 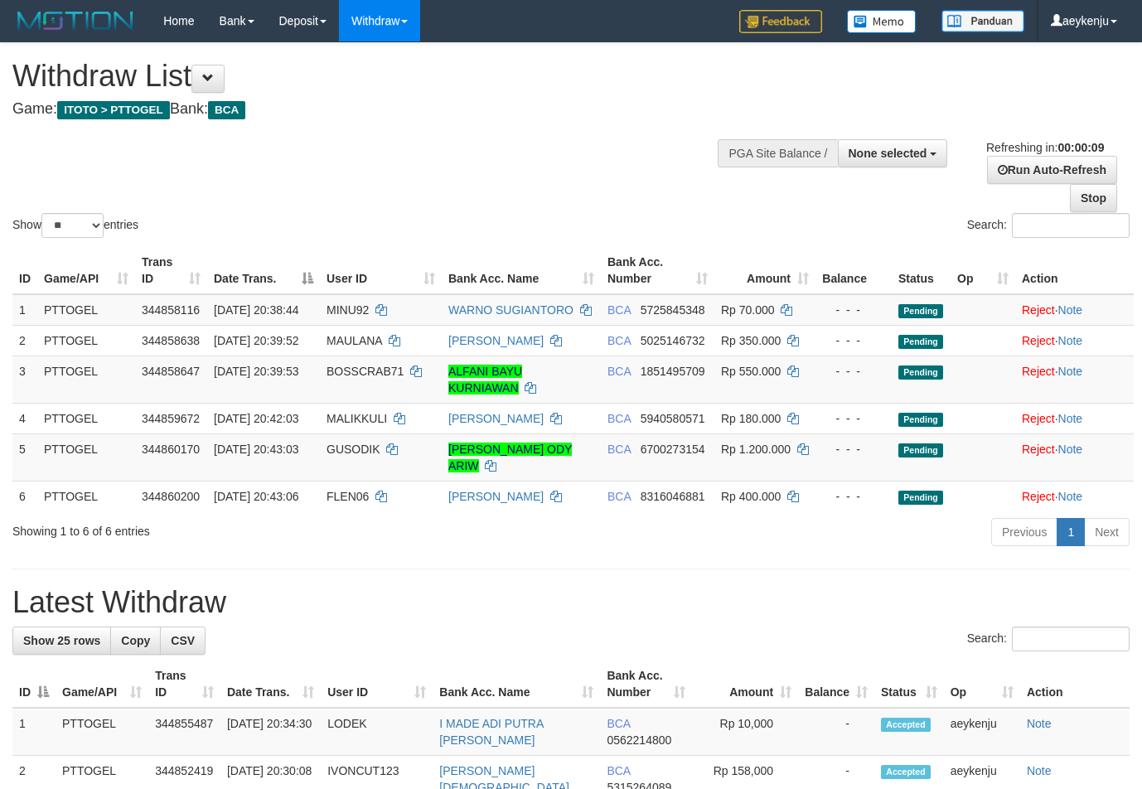 I want to click on span: 344859672, so click(x=171, y=418).